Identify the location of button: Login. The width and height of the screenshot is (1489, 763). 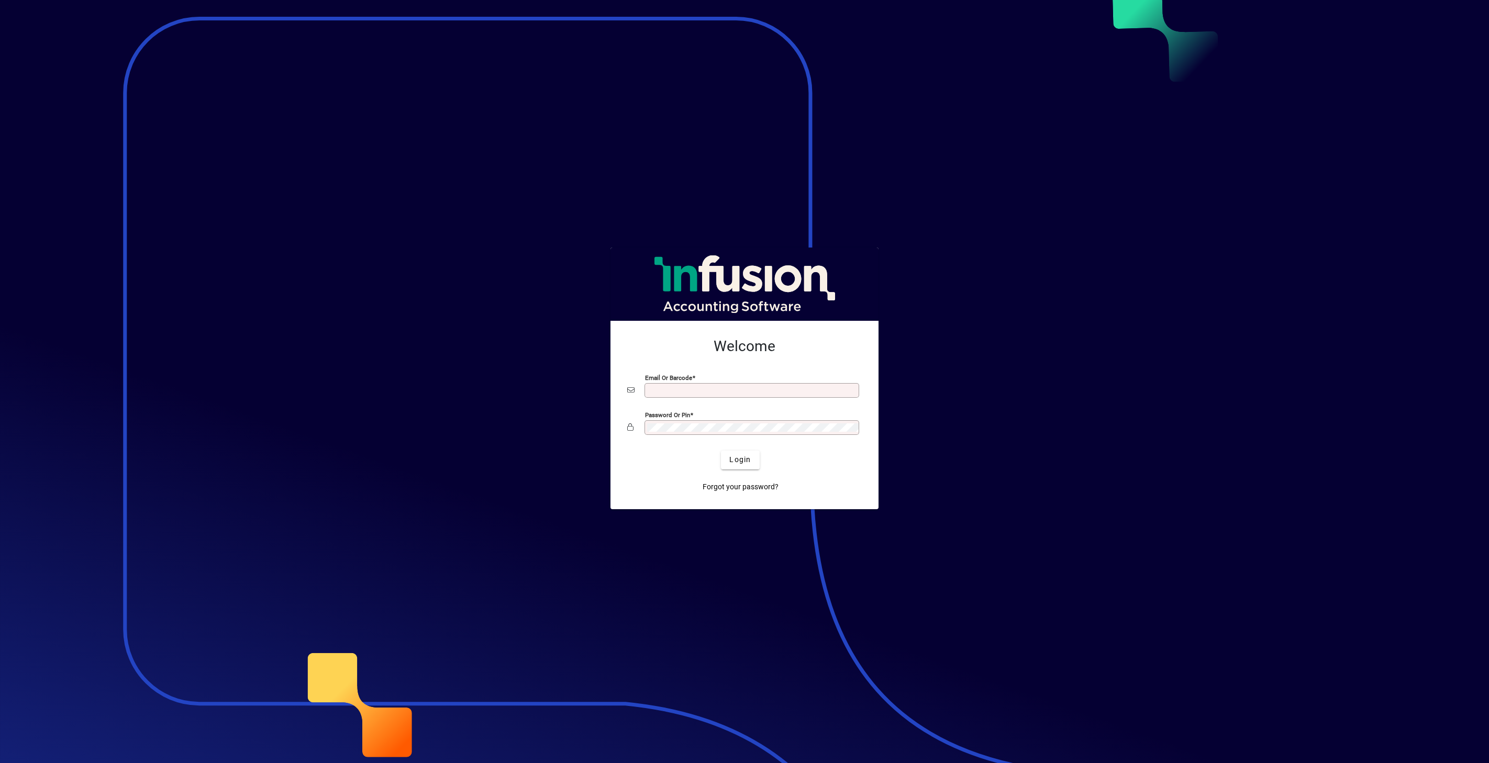
(740, 460).